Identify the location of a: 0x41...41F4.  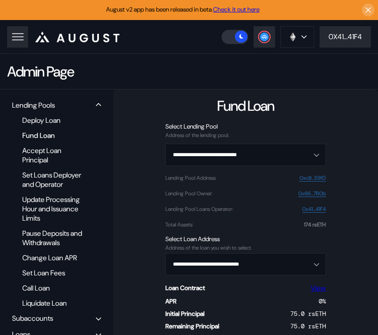
(313, 209).